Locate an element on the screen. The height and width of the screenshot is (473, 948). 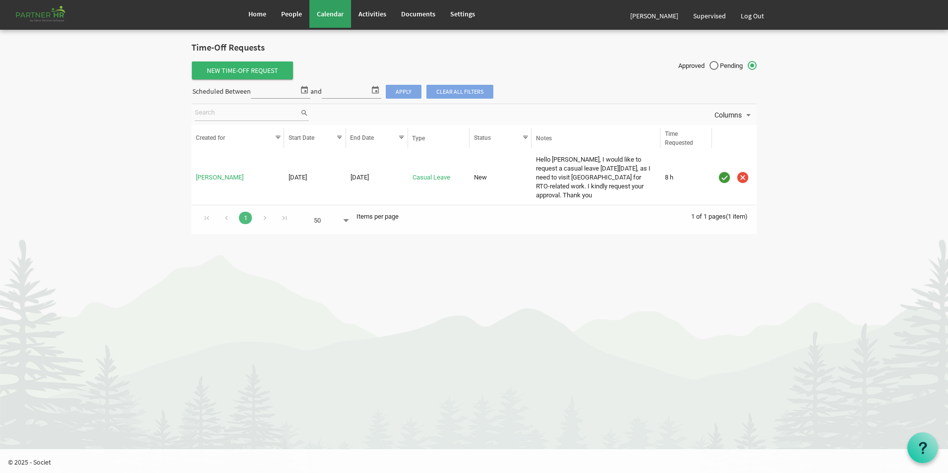
span: Clear all filters is located at coordinates (460, 92).